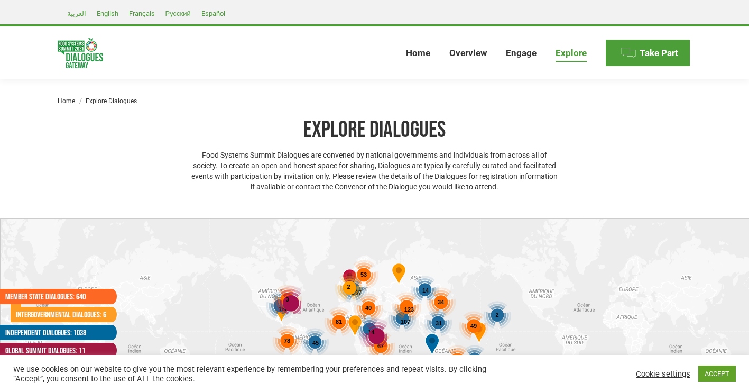 The height and width of the screenshot is (392, 749). What do you see at coordinates (266, 374) in the screenshot?
I see `div: We use cookies on our website to give you the most relevant experience by remembering your prefer...` at bounding box center [266, 374].